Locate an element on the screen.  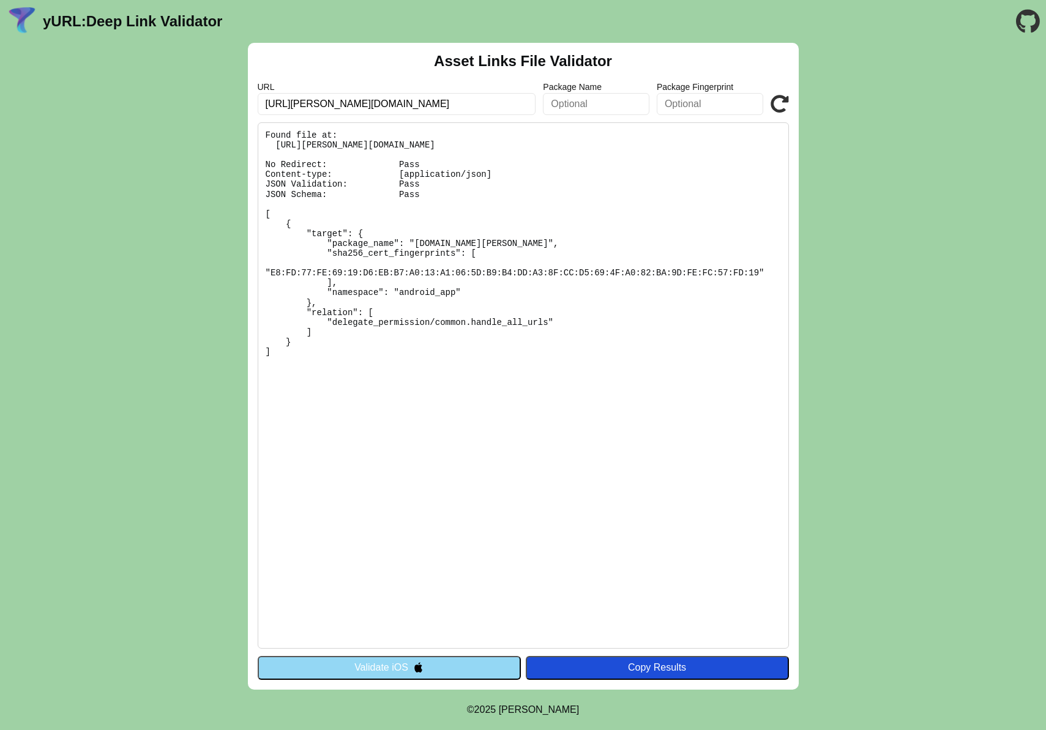
a: yURL:Deep Link Validator is located at coordinates (132, 21).